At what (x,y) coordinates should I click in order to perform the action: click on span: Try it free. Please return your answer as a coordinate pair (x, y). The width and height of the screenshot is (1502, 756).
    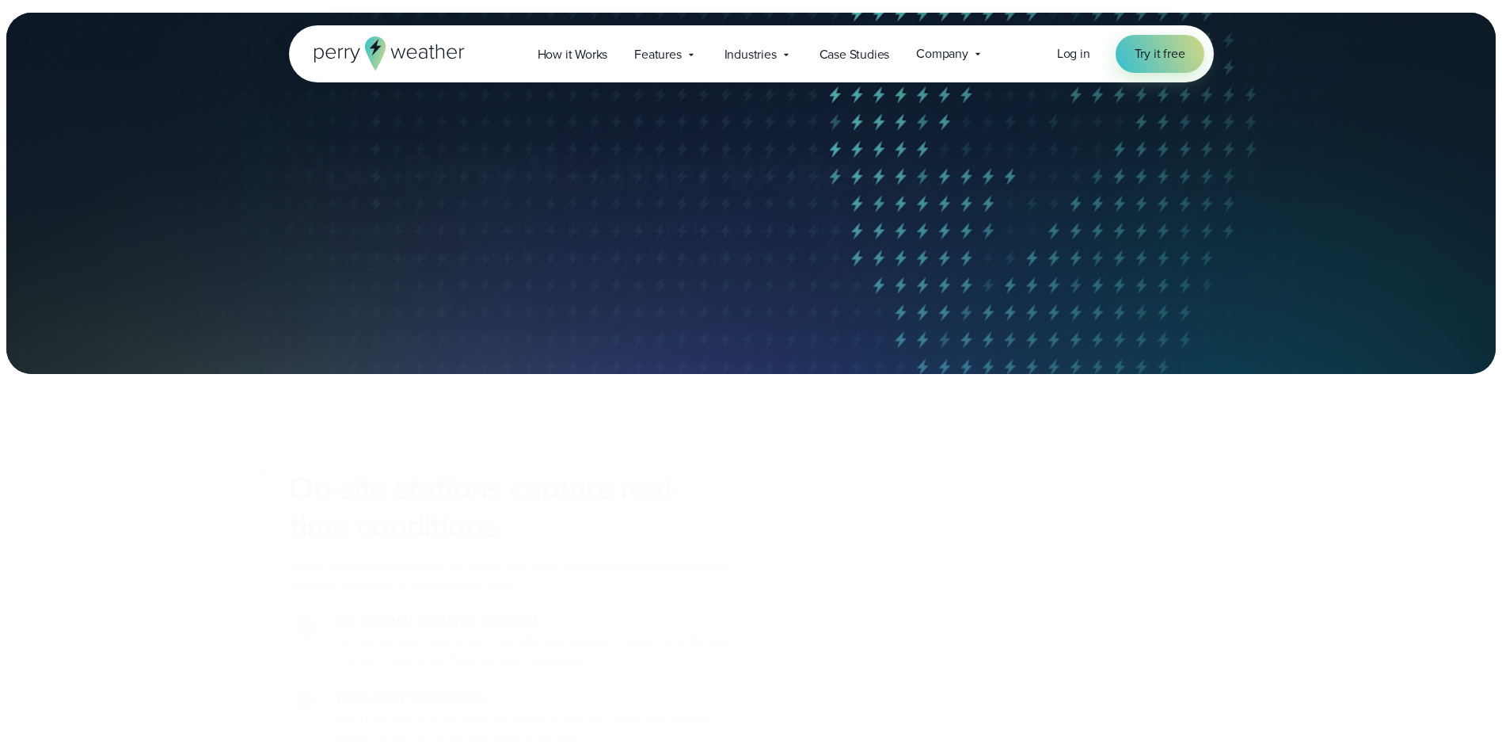
    Looking at the image, I should click on (1160, 54).